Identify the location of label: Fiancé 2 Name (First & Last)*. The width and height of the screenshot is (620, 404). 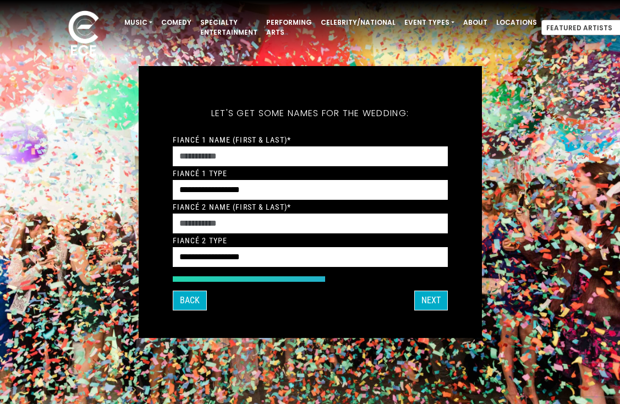
(232, 207).